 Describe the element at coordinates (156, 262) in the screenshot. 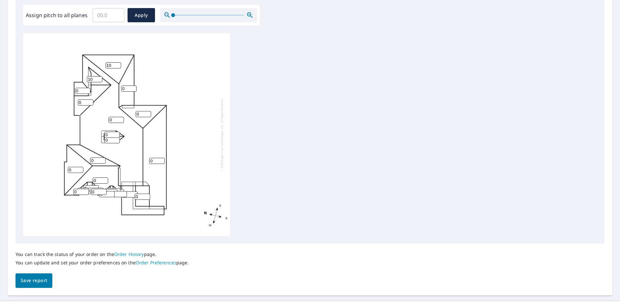

I see `a: Order Preferences` at that location.